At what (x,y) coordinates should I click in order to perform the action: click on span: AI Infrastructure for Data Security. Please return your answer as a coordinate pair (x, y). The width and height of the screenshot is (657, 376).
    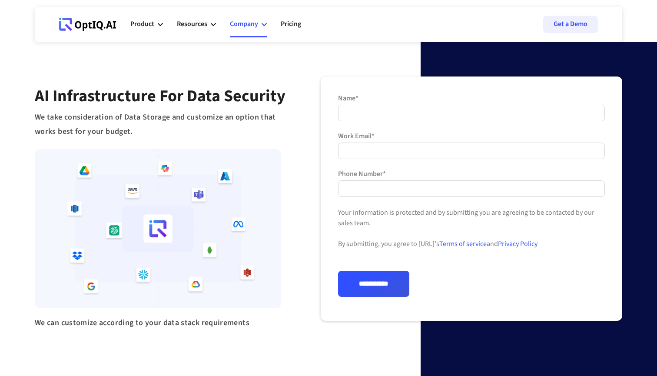
    Looking at the image, I should click on (160, 96).